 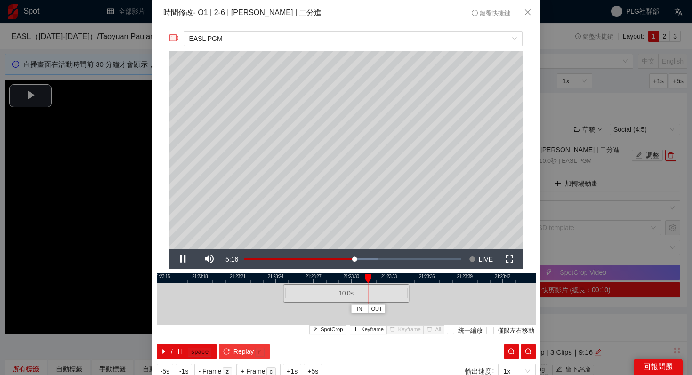 I want to click on span: 5:16, so click(x=232, y=260).